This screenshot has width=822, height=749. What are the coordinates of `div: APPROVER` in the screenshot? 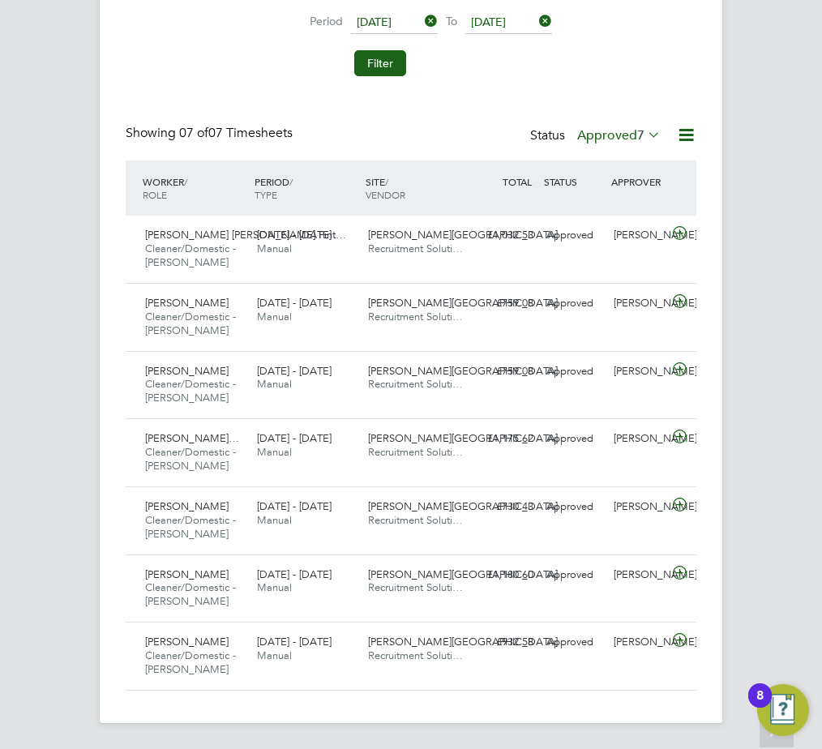 It's located at (640, 182).